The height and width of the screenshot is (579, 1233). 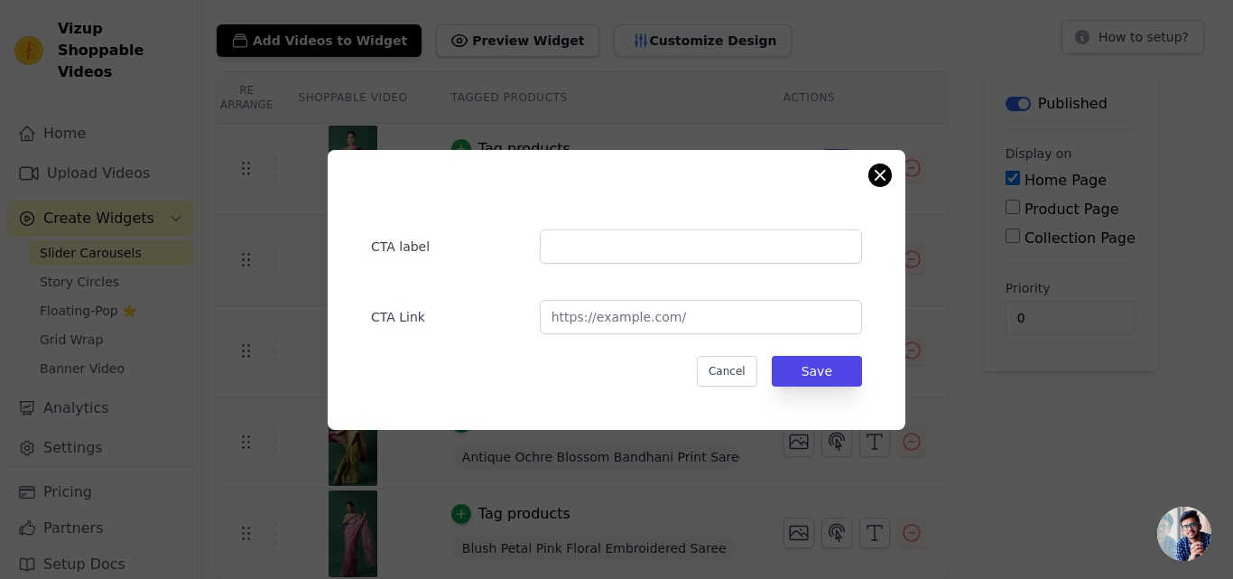 What do you see at coordinates (448, 313) in the screenshot?
I see `label: CTA Link` at bounding box center [448, 313].